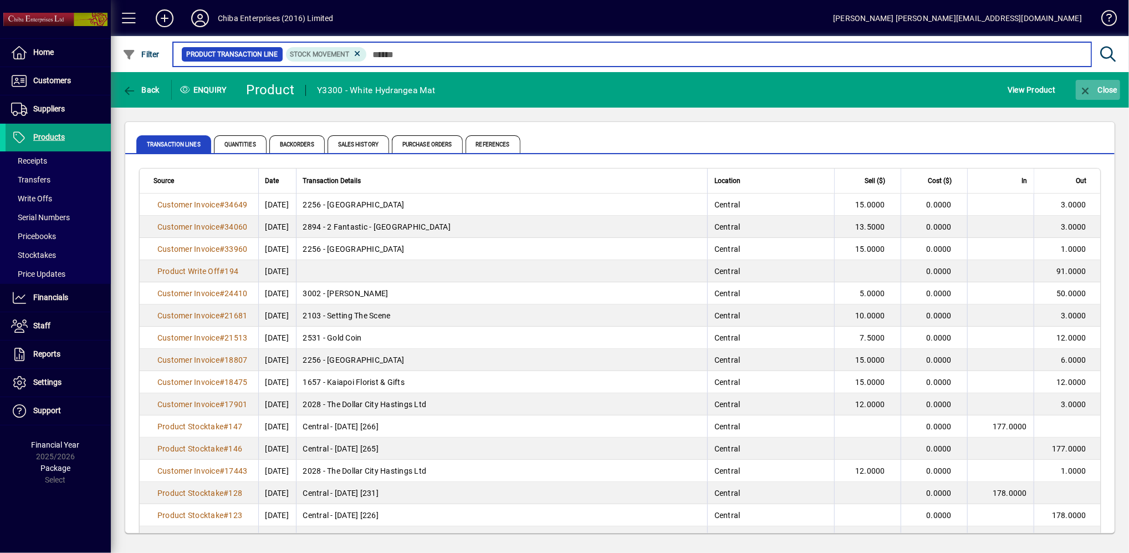 The width and height of the screenshot is (1129, 553). What do you see at coordinates (58, 298) in the screenshot?
I see `a: Financials` at bounding box center [58, 298].